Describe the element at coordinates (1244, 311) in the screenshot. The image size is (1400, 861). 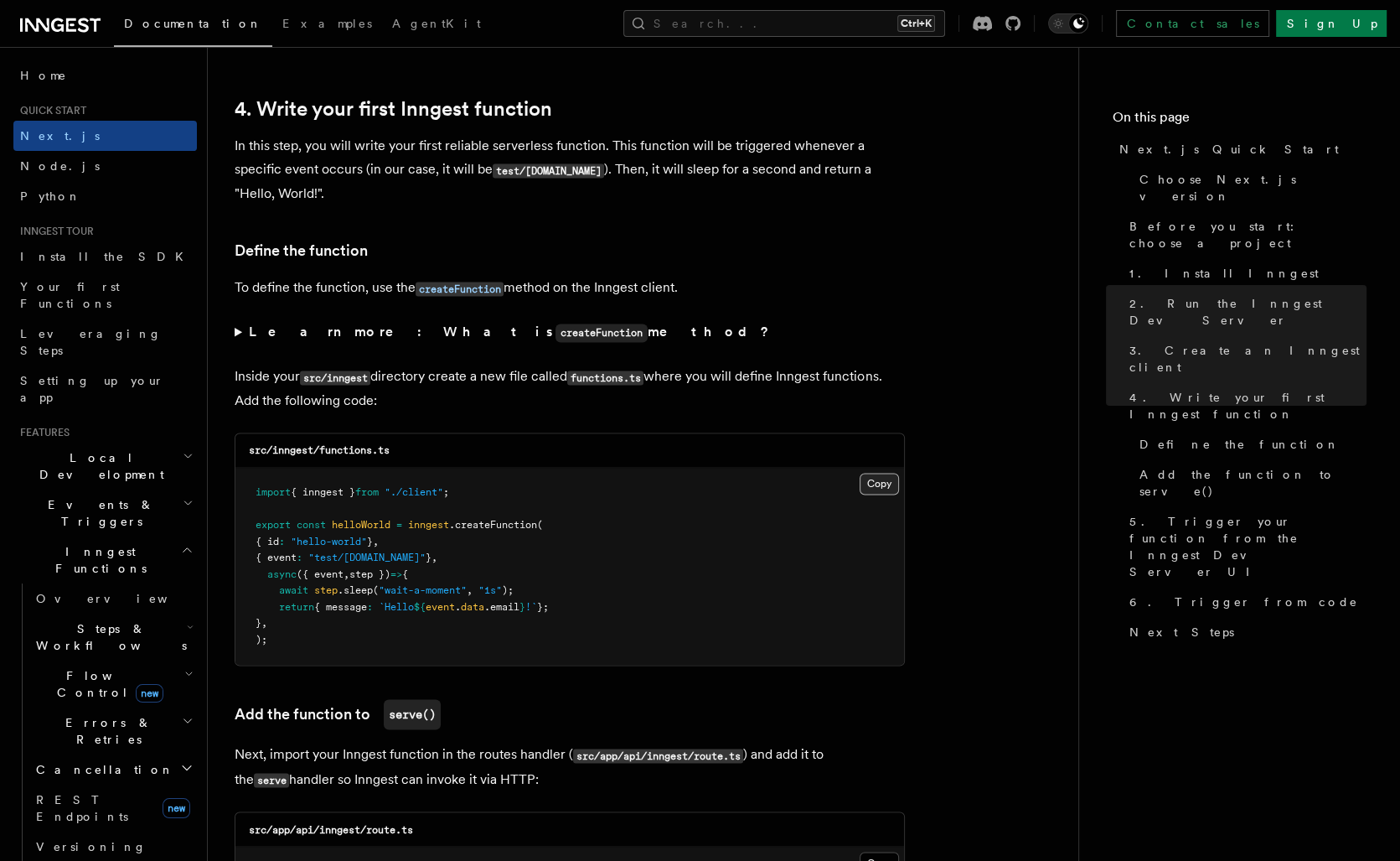
I see `a: 2. Run the Inngest Dev Server` at that location.